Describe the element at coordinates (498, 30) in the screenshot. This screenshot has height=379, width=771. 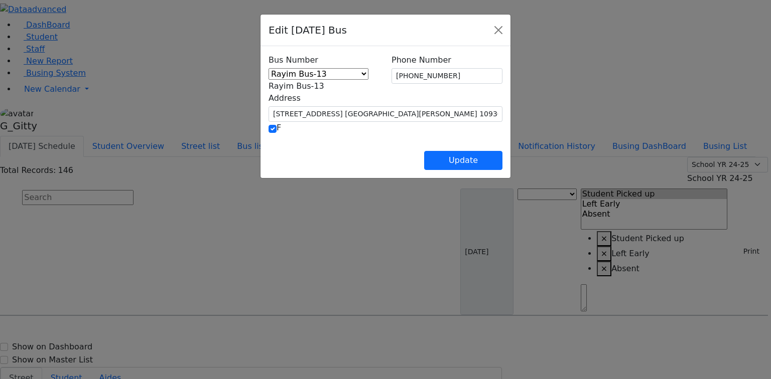
I see `button: Close` at that location.